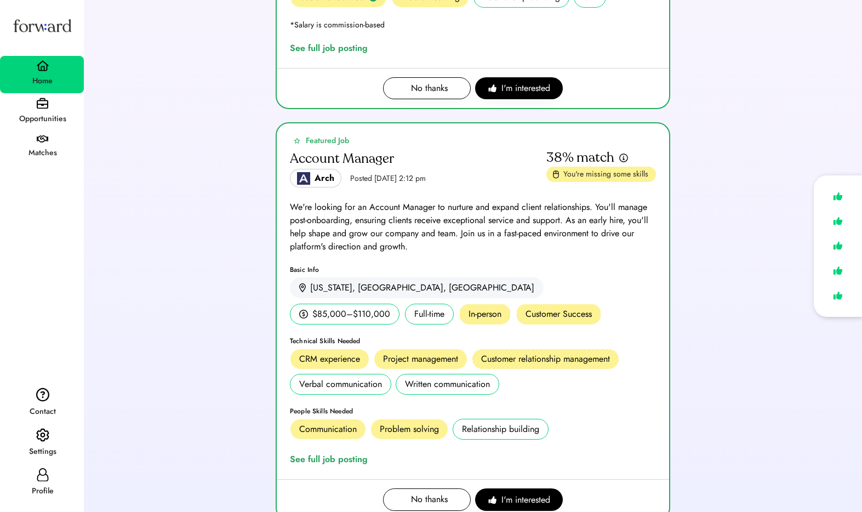 This screenshot has height=512, width=862. I want to click on div: Profile, so click(42, 491).